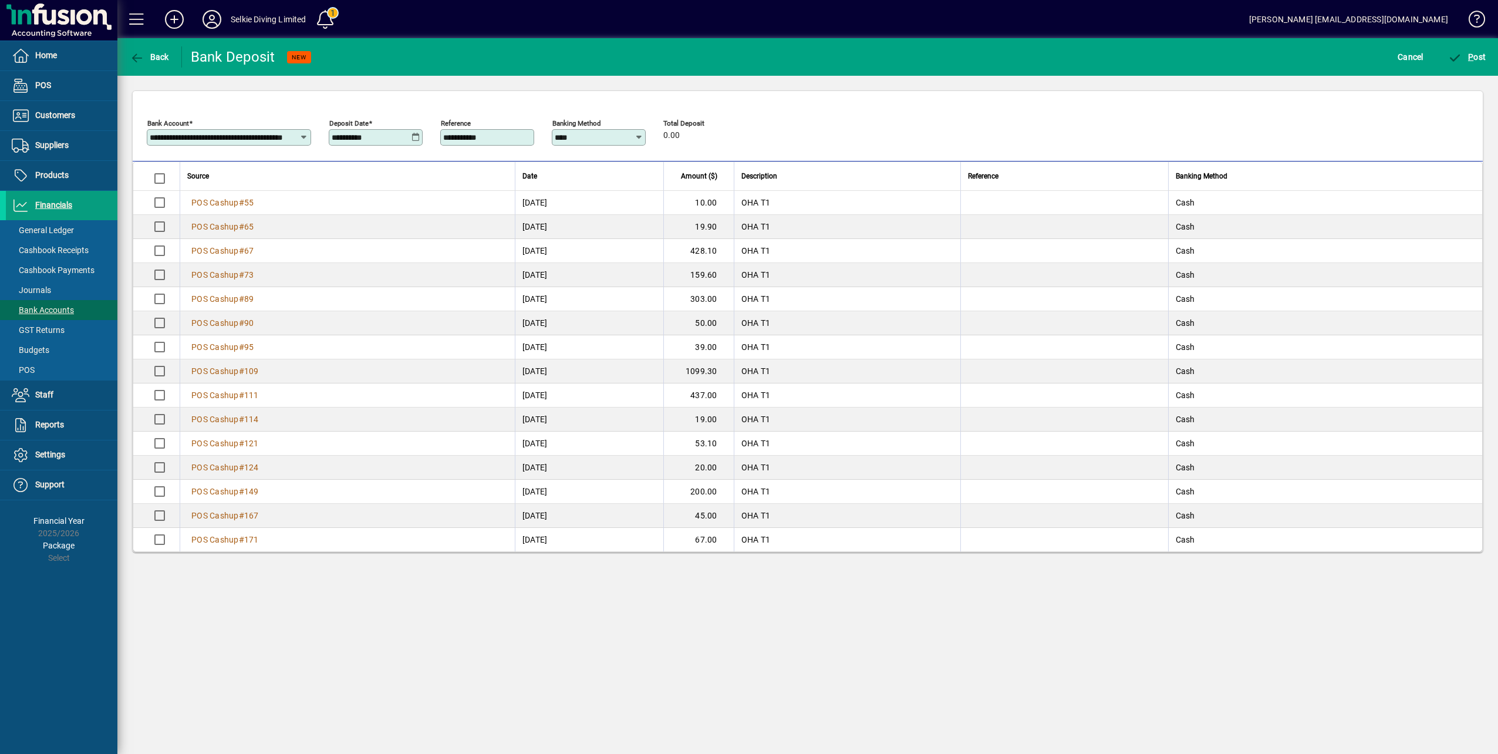 This screenshot has height=754, width=1498. Describe the element at coordinates (62, 146) in the screenshot. I see `a: Suppliers` at that location.